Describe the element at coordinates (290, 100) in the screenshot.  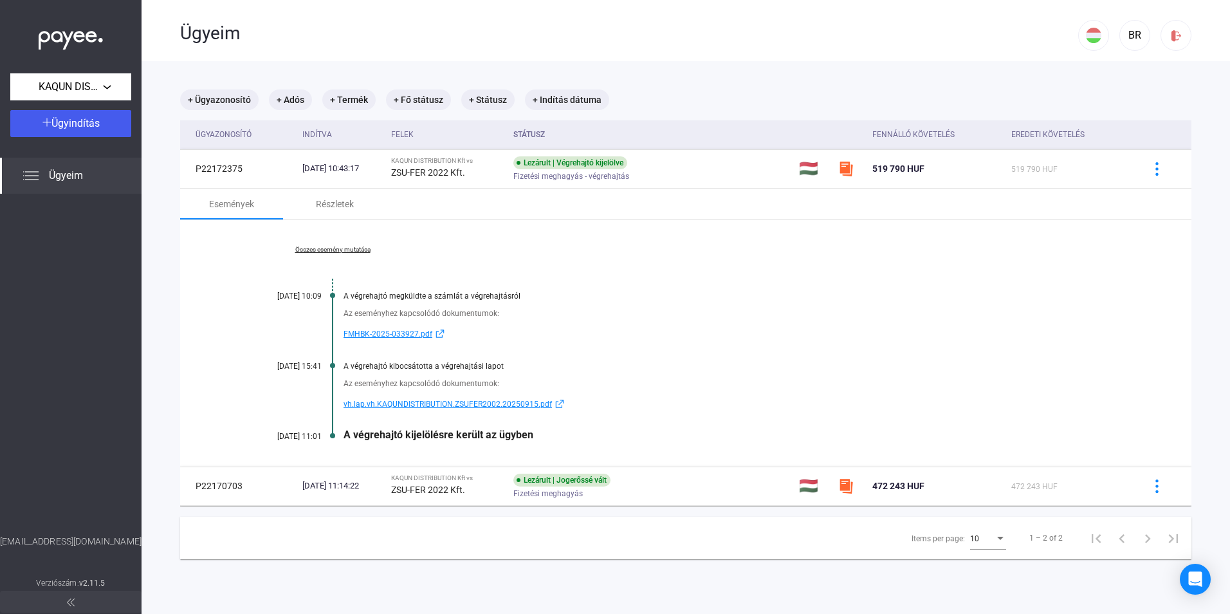
I see `mat-chip: + Adós` at that location.